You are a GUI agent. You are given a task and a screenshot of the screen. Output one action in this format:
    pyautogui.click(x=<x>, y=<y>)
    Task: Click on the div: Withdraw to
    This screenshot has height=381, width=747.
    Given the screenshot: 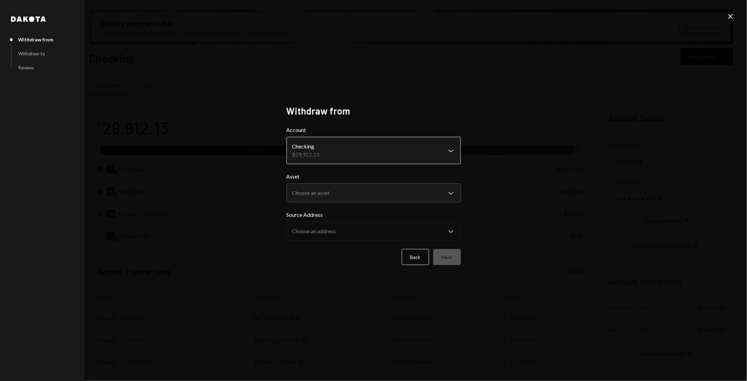 What is the action you would take?
    pyautogui.click(x=31, y=53)
    